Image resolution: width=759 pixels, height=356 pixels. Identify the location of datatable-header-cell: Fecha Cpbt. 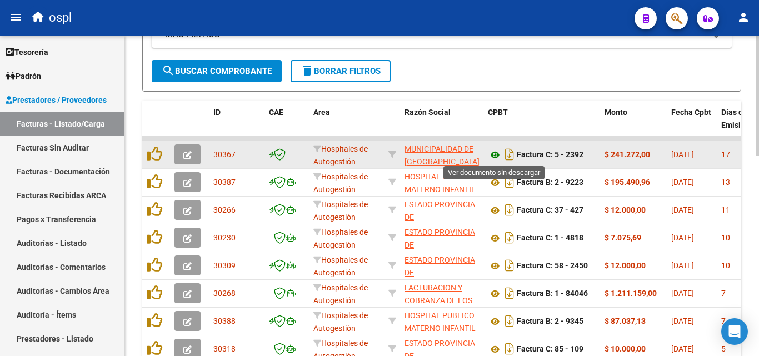
(692, 125).